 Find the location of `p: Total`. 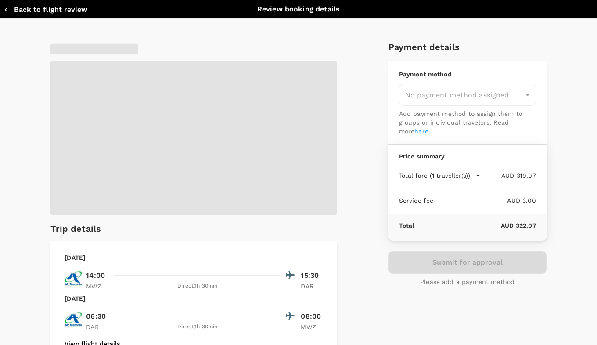

p: Total is located at coordinates (406, 225).